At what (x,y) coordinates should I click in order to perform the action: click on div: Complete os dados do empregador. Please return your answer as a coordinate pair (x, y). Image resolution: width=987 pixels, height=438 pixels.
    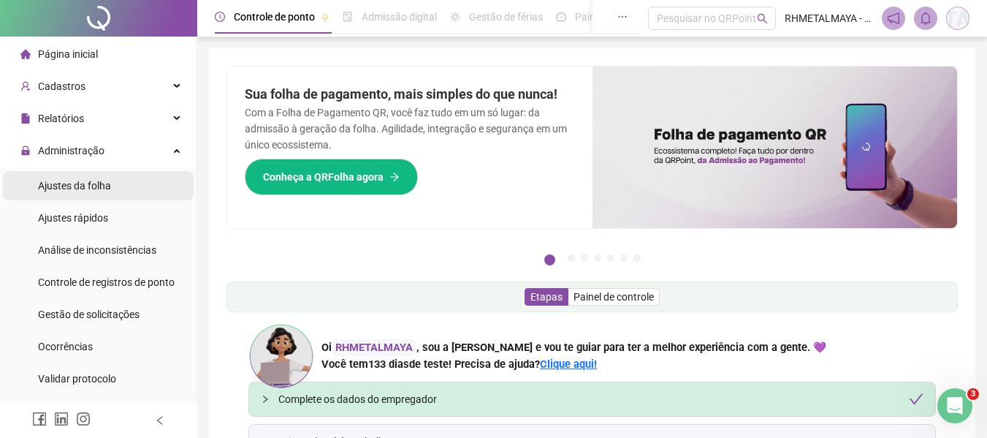
    Looking at the image, I should click on (601, 399).